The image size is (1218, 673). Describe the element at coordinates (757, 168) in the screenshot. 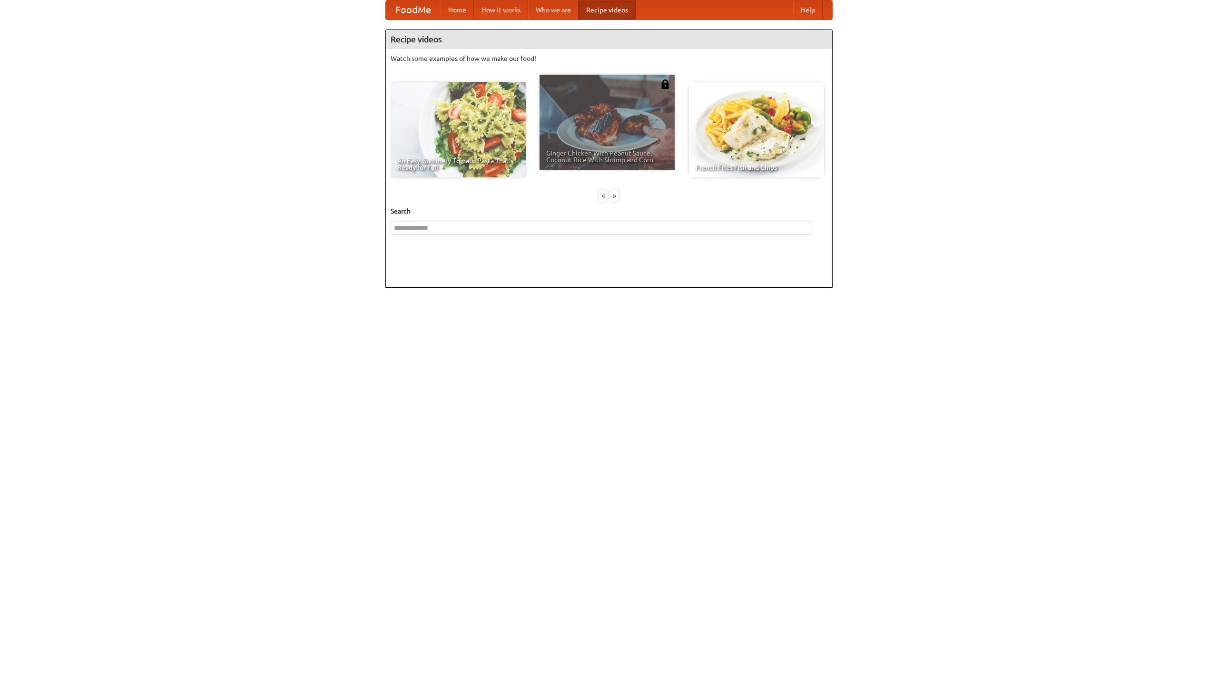

I see `span: French Fries Fish and Chips` at that location.